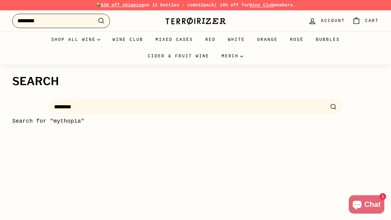 The width and height of the screenshot is (391, 220). I want to click on span: Account, so click(333, 21).